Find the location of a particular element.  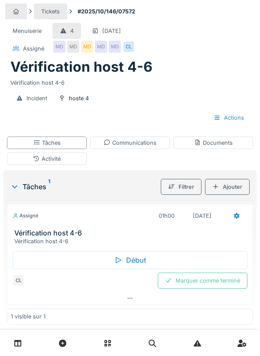

strong: #2025/10/146/07572 is located at coordinates (106, 11).